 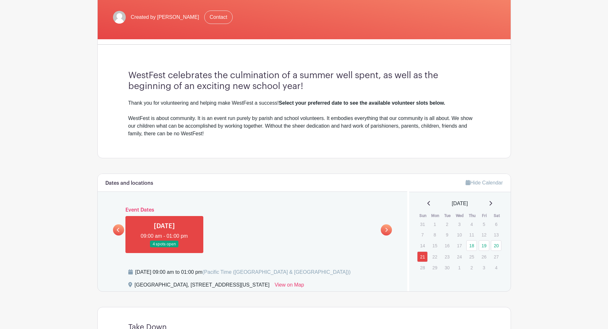 What do you see at coordinates (485, 216) in the screenshot?
I see `th: Fri` at bounding box center [485, 216].